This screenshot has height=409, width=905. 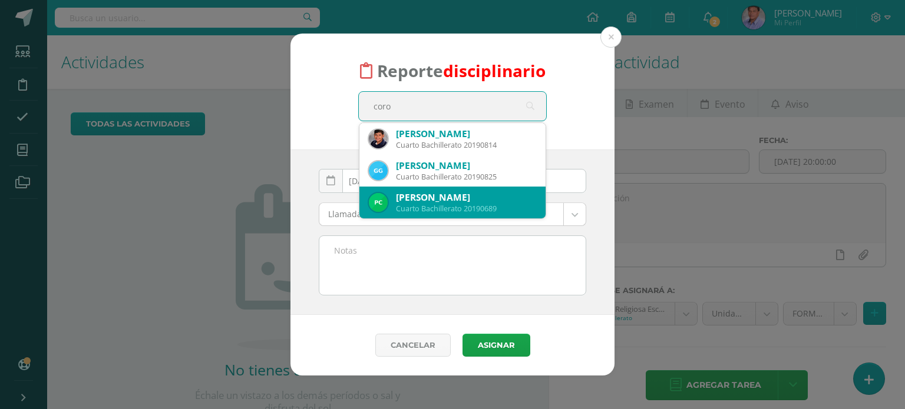 What do you see at coordinates (496, 345) in the screenshot?
I see `button: Asignar` at bounding box center [496, 345].